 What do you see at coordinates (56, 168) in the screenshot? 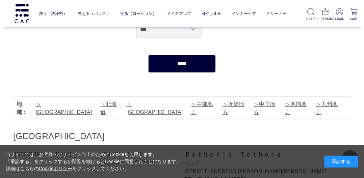
I see `a: Cookieポリシー` at bounding box center [56, 168].